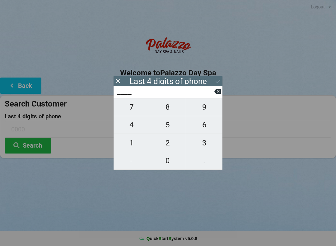 The image size is (336, 246). What do you see at coordinates (132, 125) in the screenshot?
I see `button: 4` at bounding box center [132, 125].